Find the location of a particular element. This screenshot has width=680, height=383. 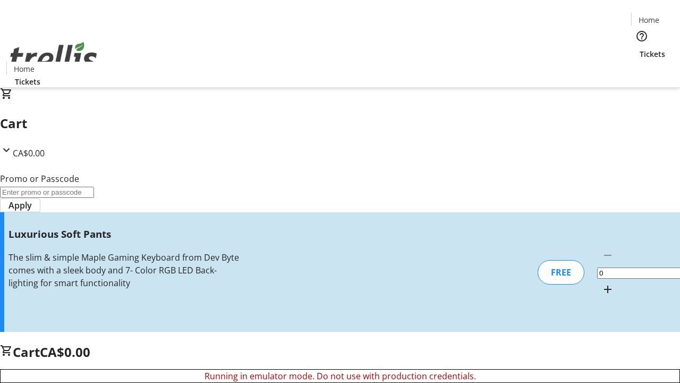

button: Help is located at coordinates (642, 36).